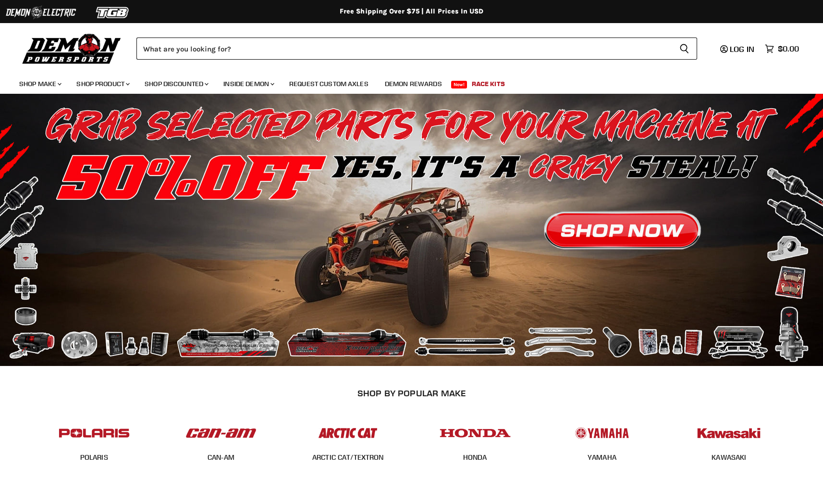 The height and width of the screenshot is (479, 823). Describe the element at coordinates (782, 49) in the screenshot. I see `a: $0.00` at that location.